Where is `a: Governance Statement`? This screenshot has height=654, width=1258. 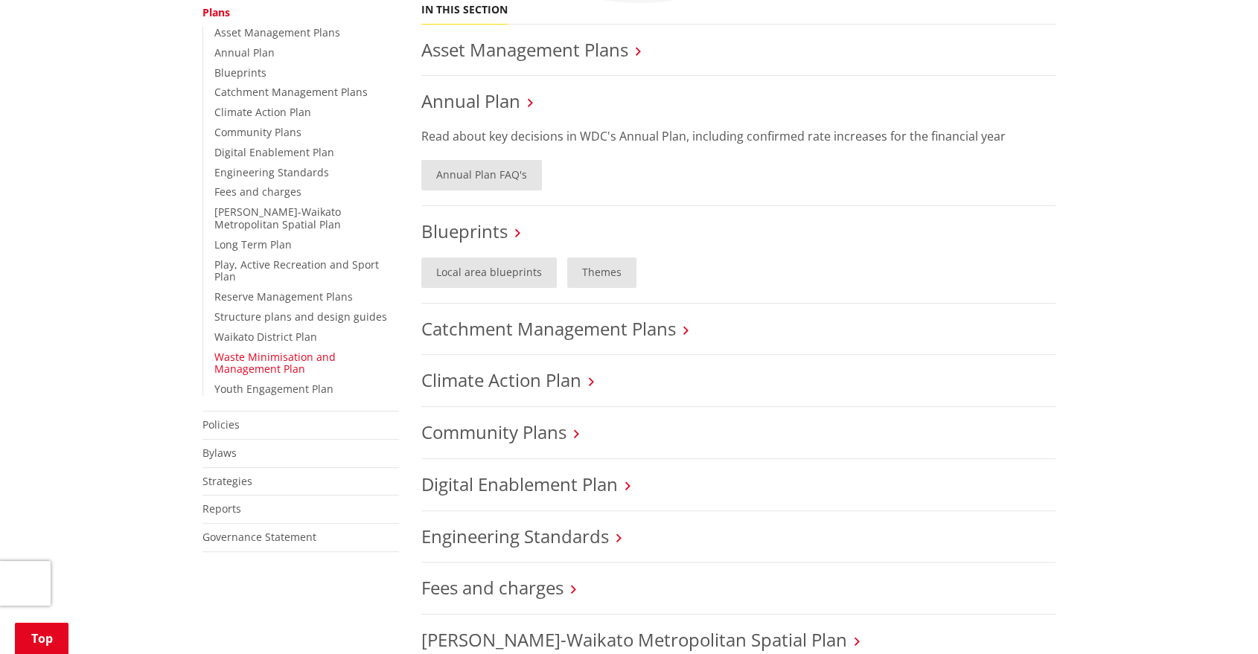
a: Governance Statement is located at coordinates (259, 537).